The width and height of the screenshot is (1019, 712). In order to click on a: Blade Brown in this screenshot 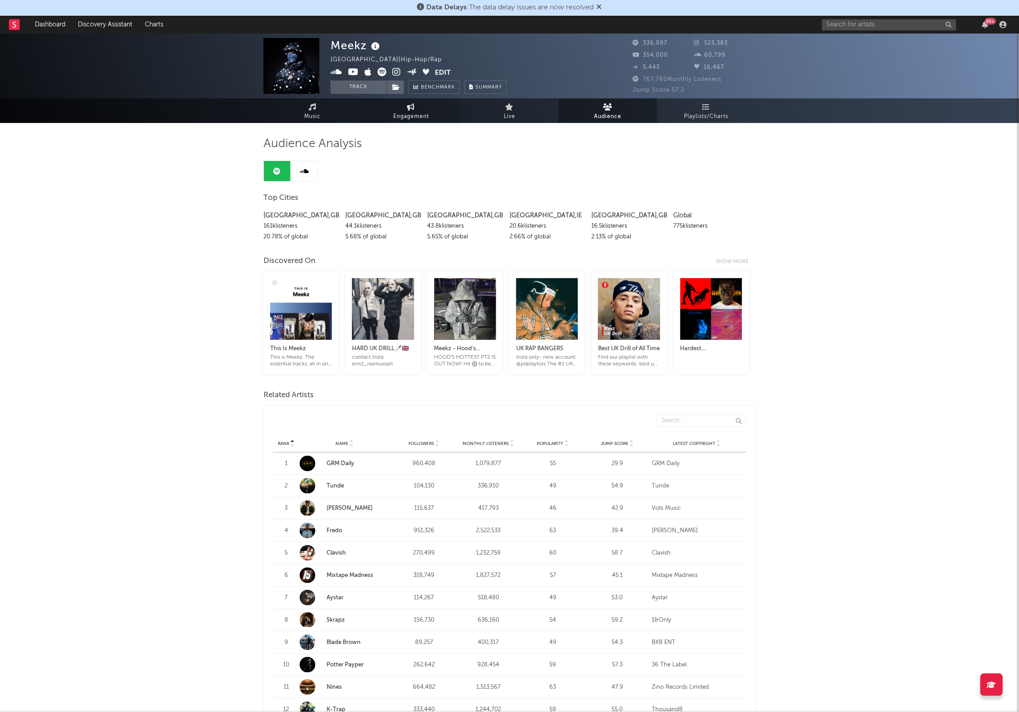, I will do `click(344, 642)`.